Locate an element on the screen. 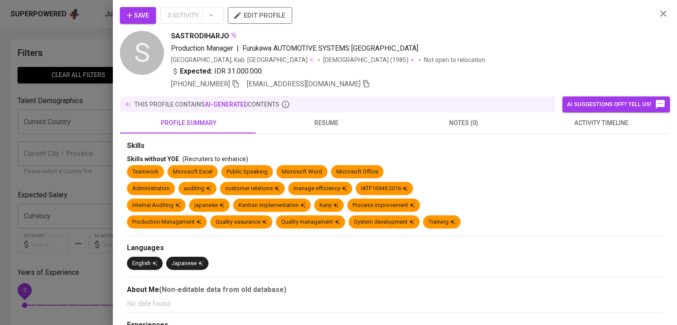 The image size is (677, 325). a: edit profile is located at coordinates (260, 15).